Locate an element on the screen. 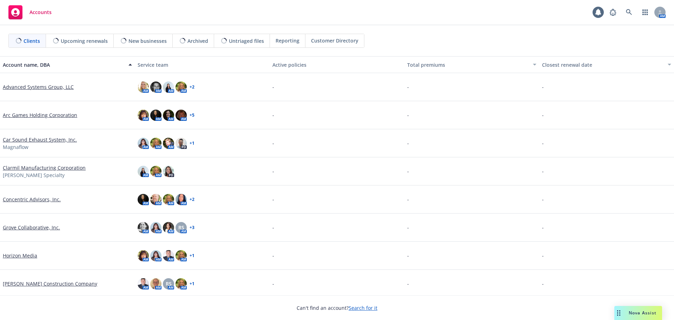 The height and width of the screenshot is (320, 674). div: Total premiums is located at coordinates (468, 65).